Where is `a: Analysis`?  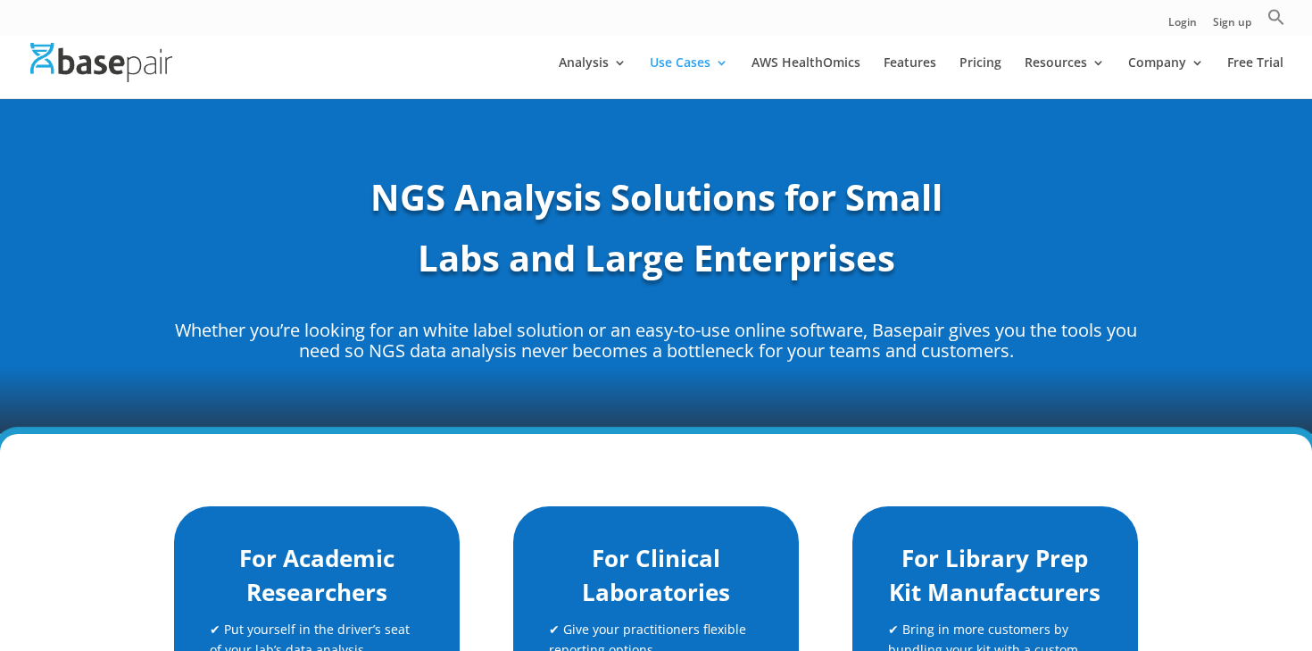 a: Analysis is located at coordinates (593, 77).